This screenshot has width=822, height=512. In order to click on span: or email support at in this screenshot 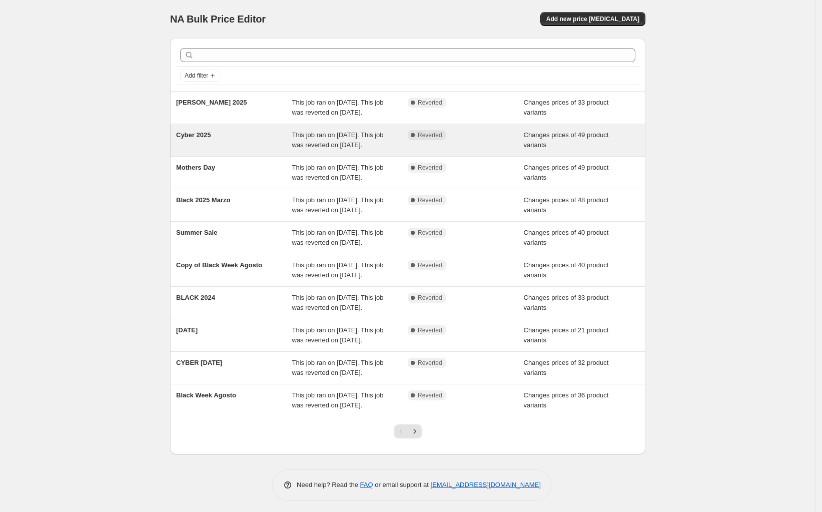, I will do `click(402, 484)`.